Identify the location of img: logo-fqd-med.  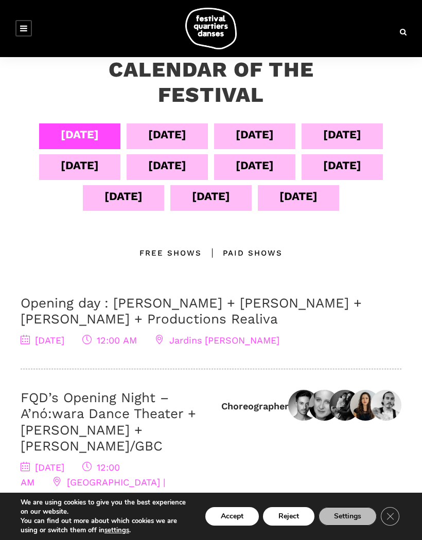
(211, 28).